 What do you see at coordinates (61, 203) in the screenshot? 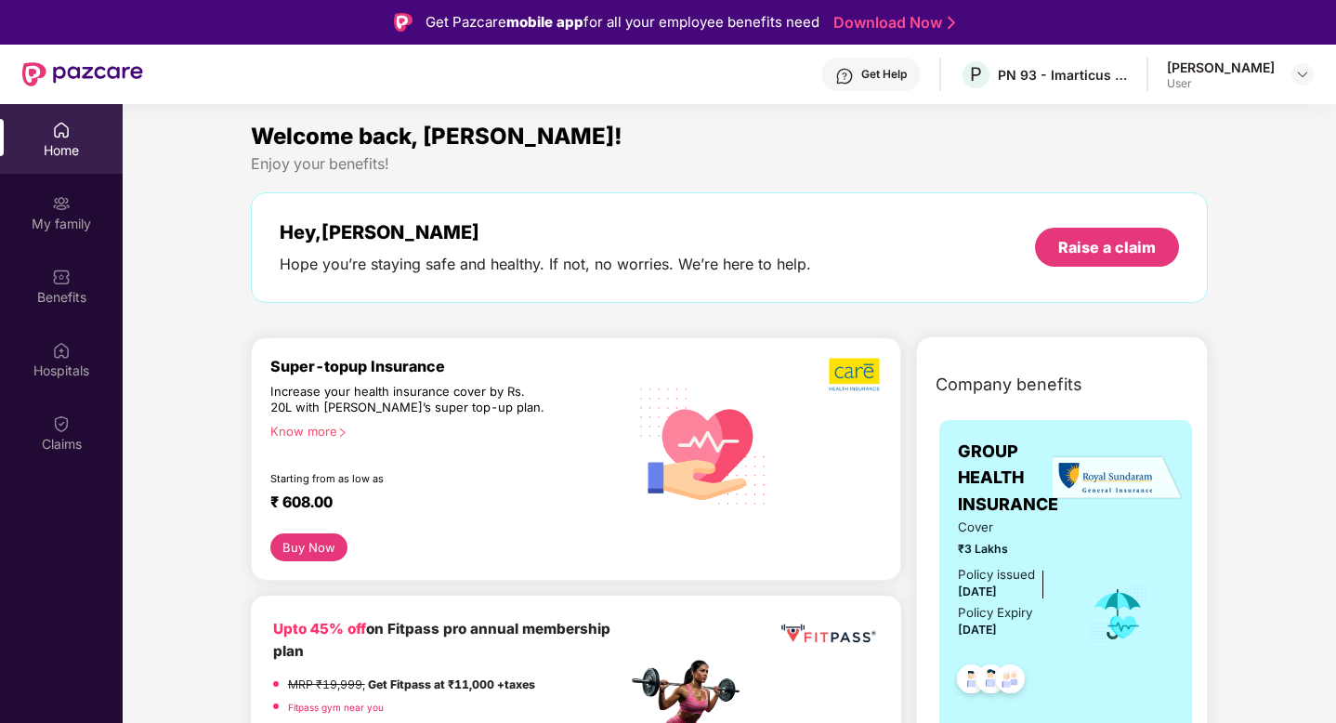
I see `img: svg+xml;base64,PHN2ZyB3aWR0aD0iMjAiIGhlaWdodD0iMjAiIHZpZXdCb3g9IjAgMCAyMCAyMCIgZmlsbD0ibm9uZSIgeG...` at bounding box center [61, 203].